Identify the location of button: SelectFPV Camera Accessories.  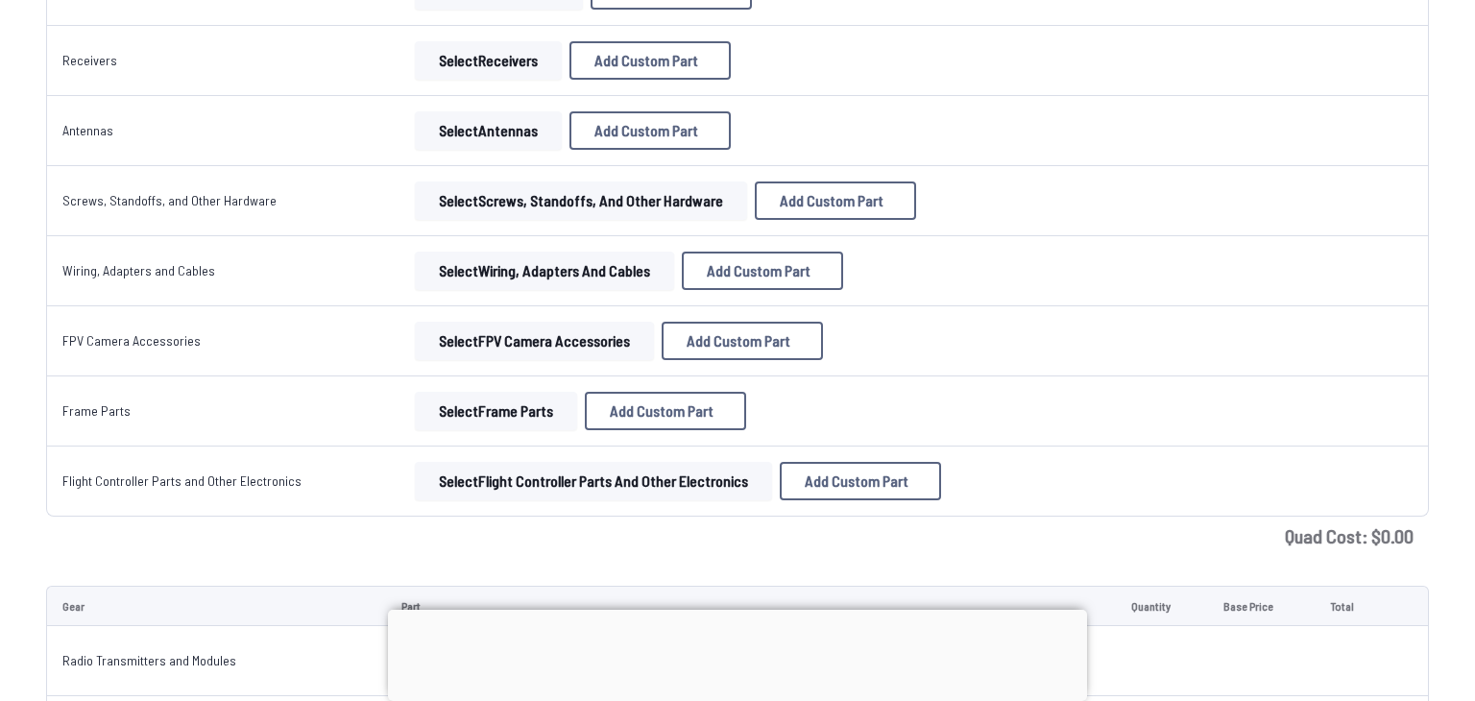
(534, 341).